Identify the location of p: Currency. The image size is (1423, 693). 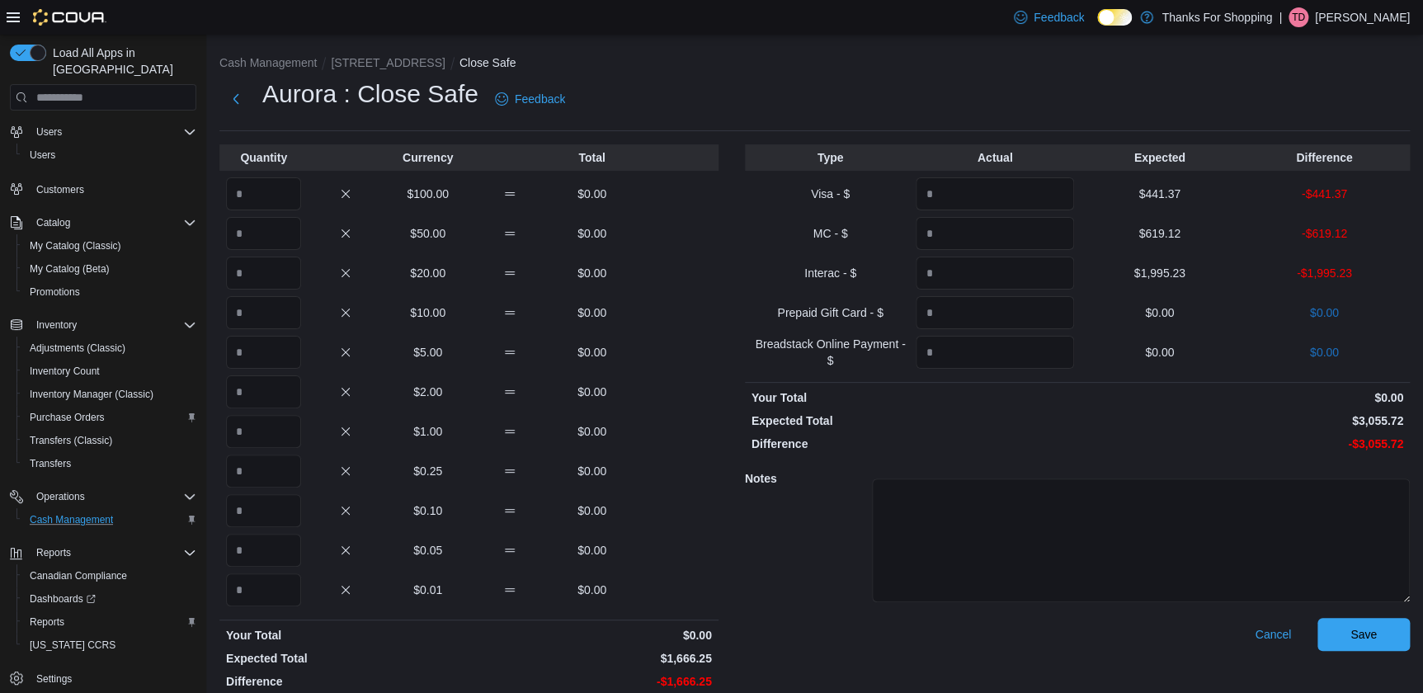
(427, 158).